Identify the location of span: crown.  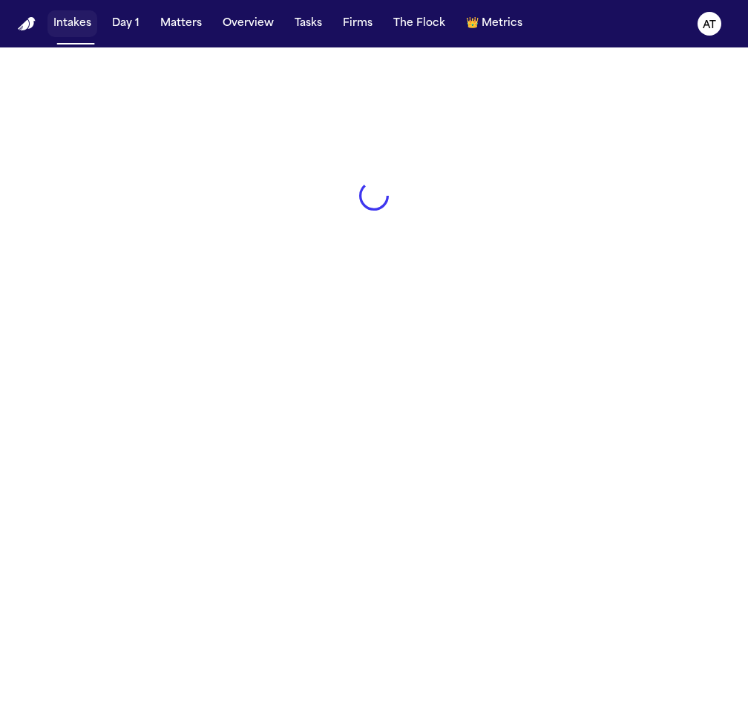
(472, 24).